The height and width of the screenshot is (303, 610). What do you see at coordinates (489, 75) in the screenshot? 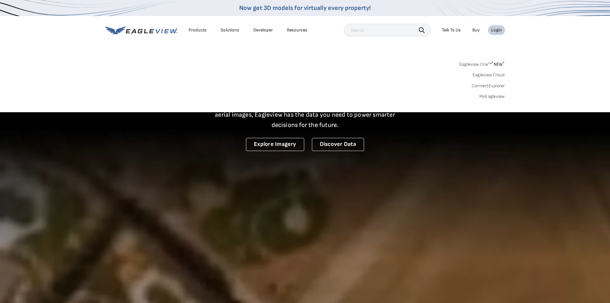
I see `a: Eagleview Cloud` at bounding box center [489, 75].